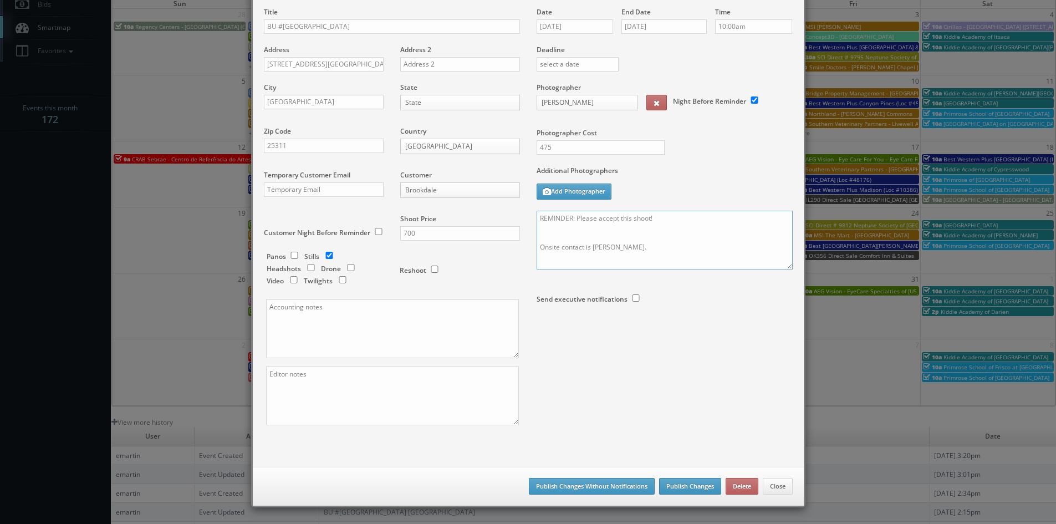 Image resolution: width=1056 pixels, height=524 pixels. Describe the element at coordinates (418, 218) in the screenshot. I see `label: Shoot Price` at that location.